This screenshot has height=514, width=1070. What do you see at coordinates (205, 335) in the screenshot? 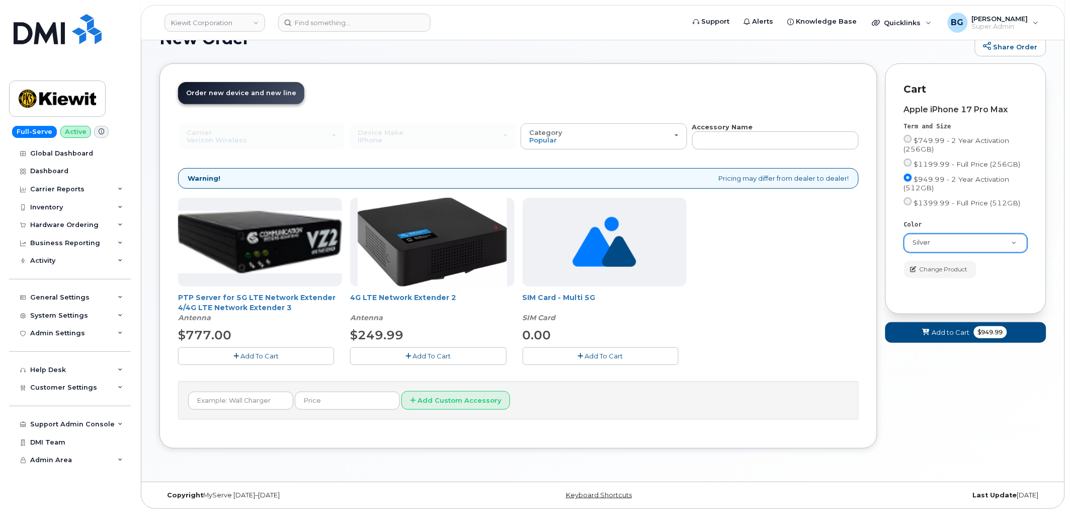
I see `span: $777.00` at bounding box center [205, 335].